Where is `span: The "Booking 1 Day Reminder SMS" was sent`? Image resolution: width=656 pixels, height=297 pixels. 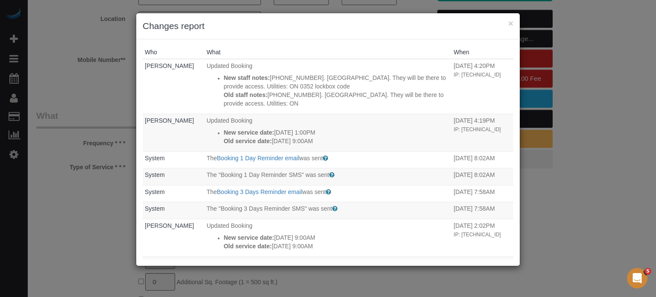 span: The "Booking 1 Day Reminder SMS" was sent is located at coordinates (268, 175).